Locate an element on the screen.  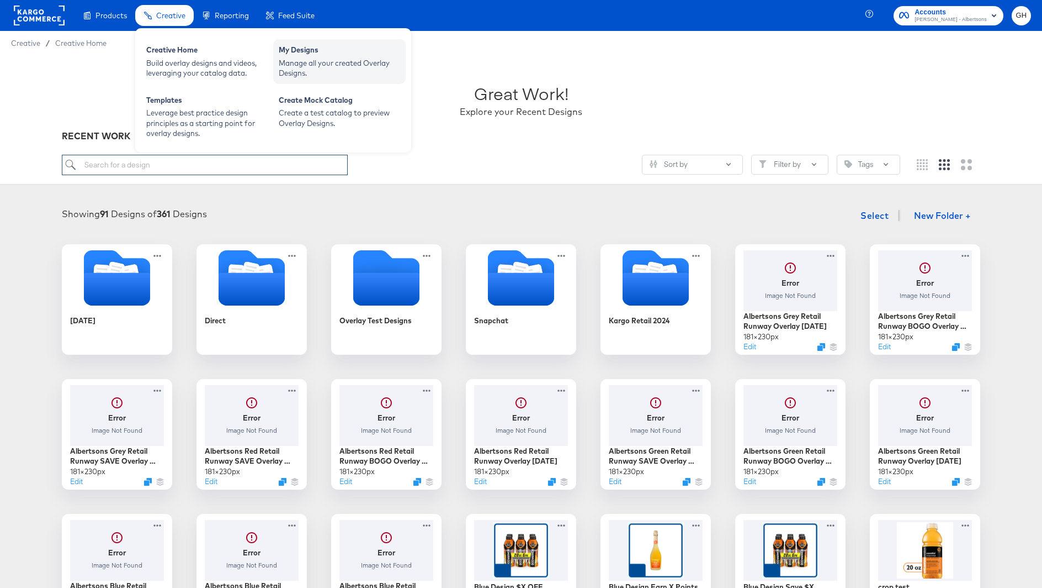
input: Search for a design is located at coordinates (205, 165).